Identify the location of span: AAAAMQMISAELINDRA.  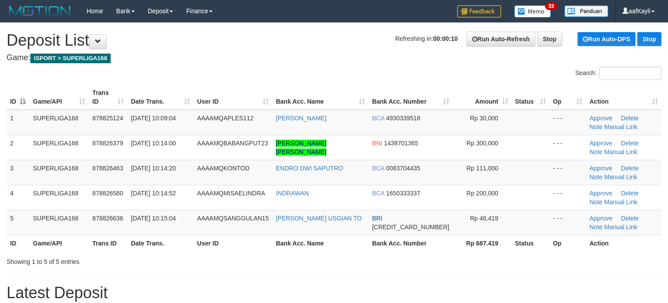
(231, 193).